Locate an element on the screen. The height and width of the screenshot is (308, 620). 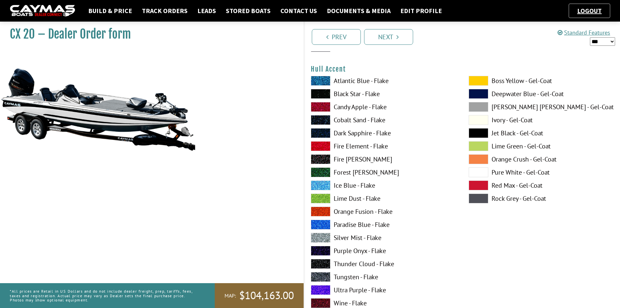
a: Track Orders is located at coordinates (165, 11).